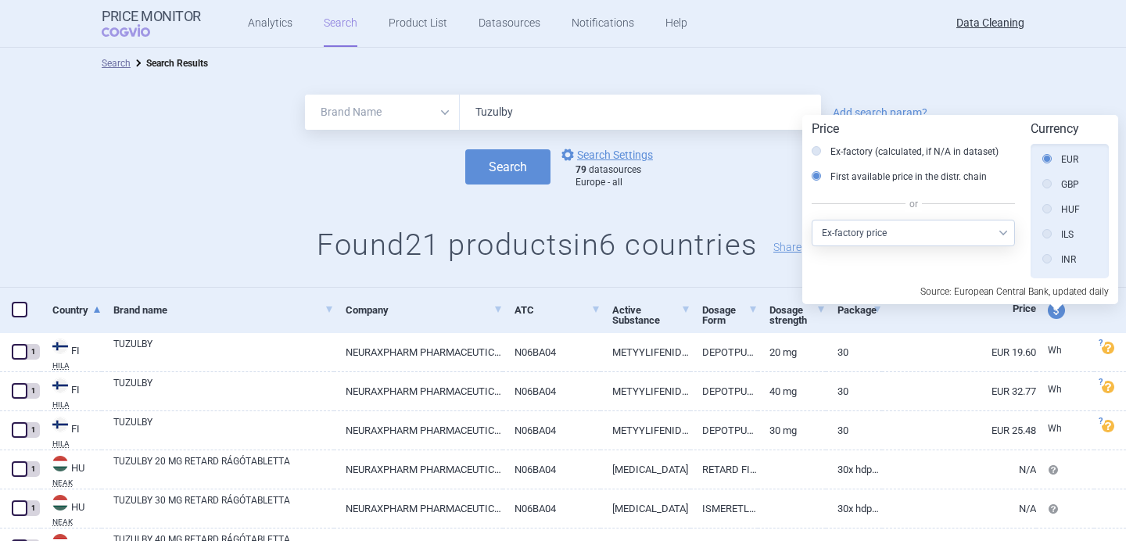 This screenshot has width=1126, height=541. Describe the element at coordinates (729, 315) in the screenshot. I see `a: Dosage Form` at that location.